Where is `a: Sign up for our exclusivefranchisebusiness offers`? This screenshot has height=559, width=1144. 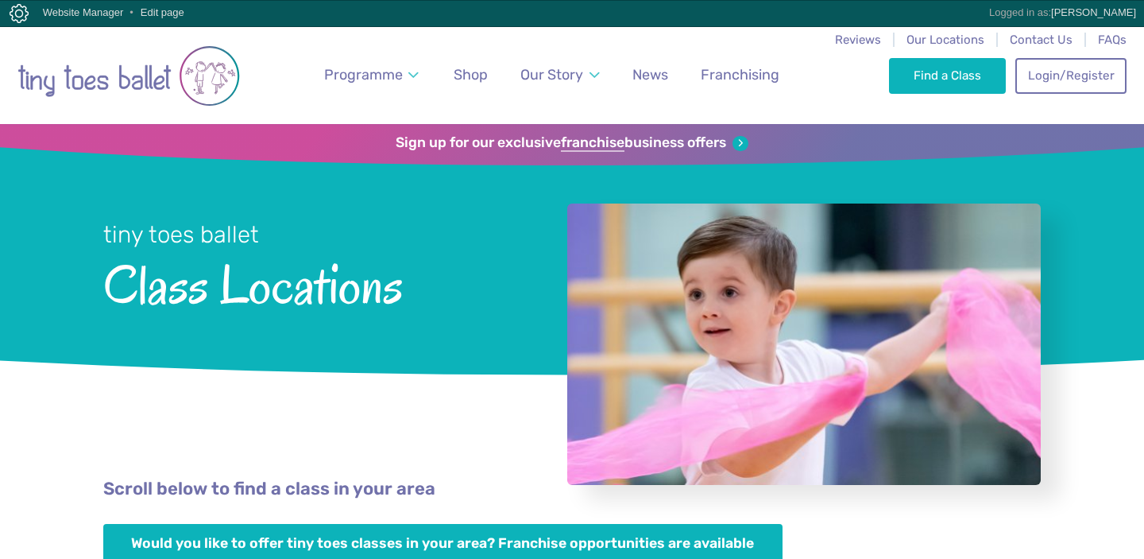 a: Sign up for our exclusivefranchisebusiness offers is located at coordinates (571, 143).